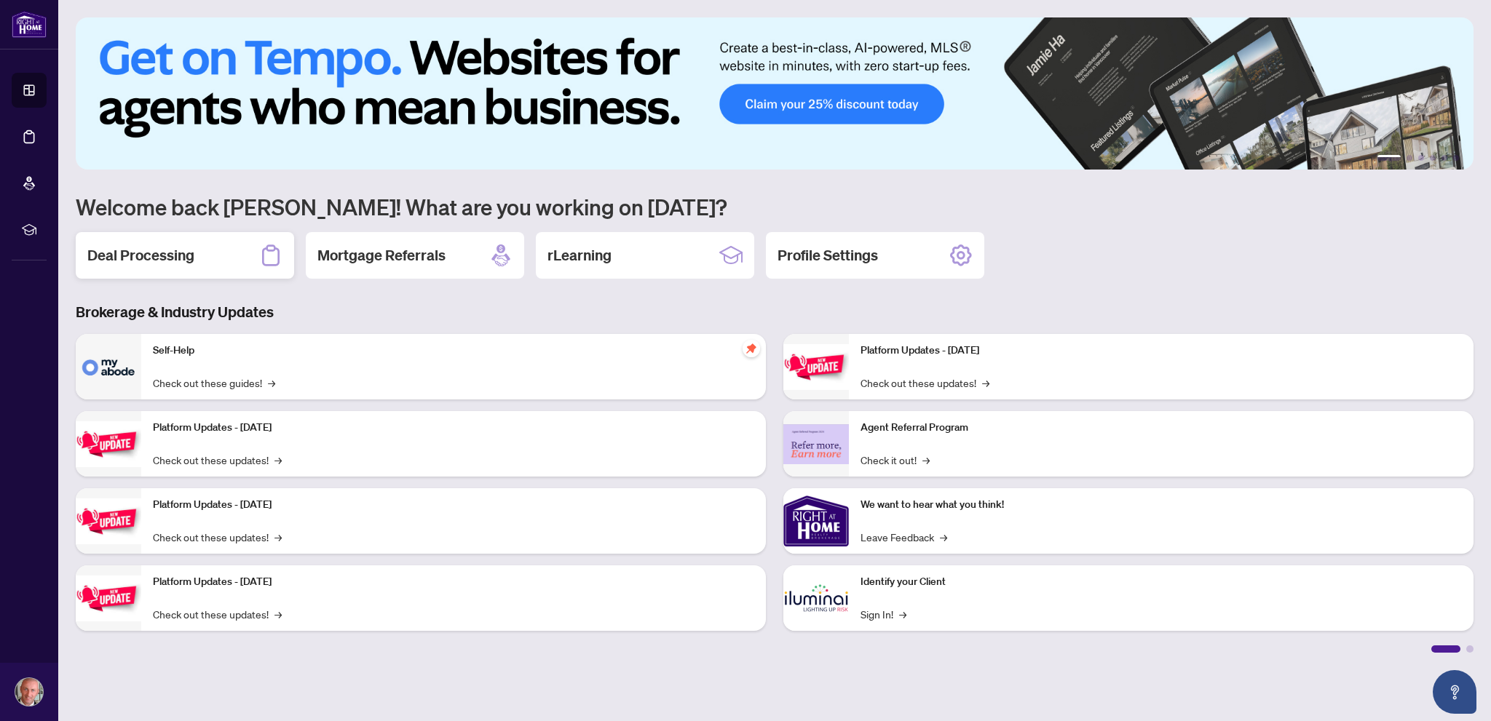 The height and width of the screenshot is (721, 1491). What do you see at coordinates (454, 351) in the screenshot?
I see `p: Self-Help` at bounding box center [454, 351].